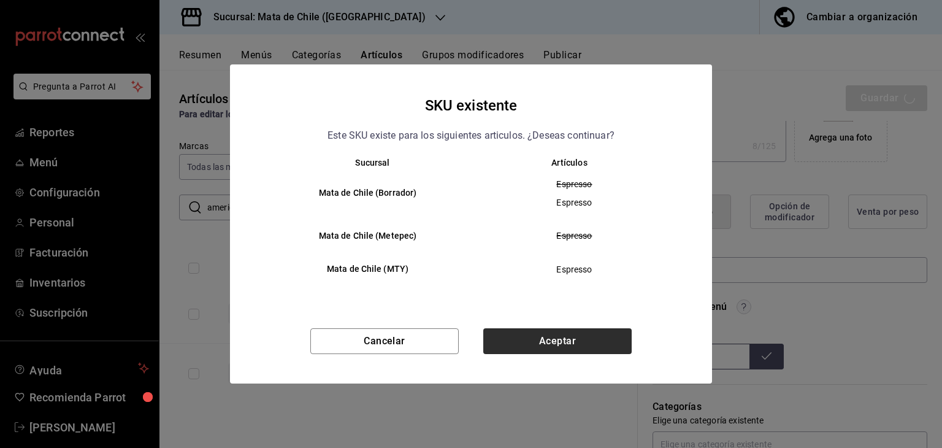 The image size is (942, 448). What do you see at coordinates (385, 341) in the screenshot?
I see `button: Cancelar` at bounding box center [385, 341].